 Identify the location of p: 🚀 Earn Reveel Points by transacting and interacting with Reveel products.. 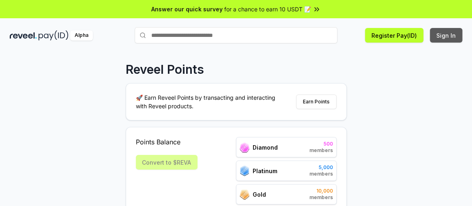
(209, 102).